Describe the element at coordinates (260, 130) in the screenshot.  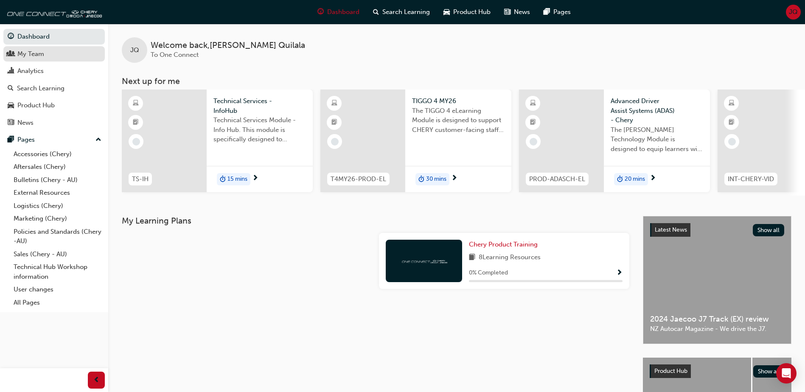
I see `span: Technical Services Module - Info Hub. This module is specifically designed to address the require...` at that location.